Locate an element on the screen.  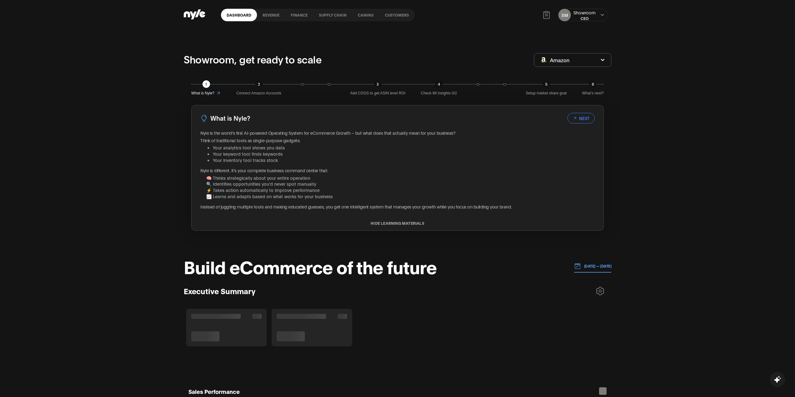
div: CEO is located at coordinates (584, 18).